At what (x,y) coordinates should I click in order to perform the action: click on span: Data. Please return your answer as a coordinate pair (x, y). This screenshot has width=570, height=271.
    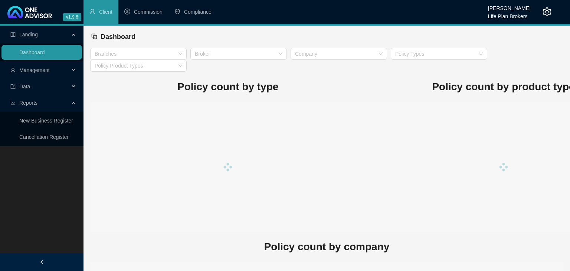
    Looking at the image, I should click on (25, 87).